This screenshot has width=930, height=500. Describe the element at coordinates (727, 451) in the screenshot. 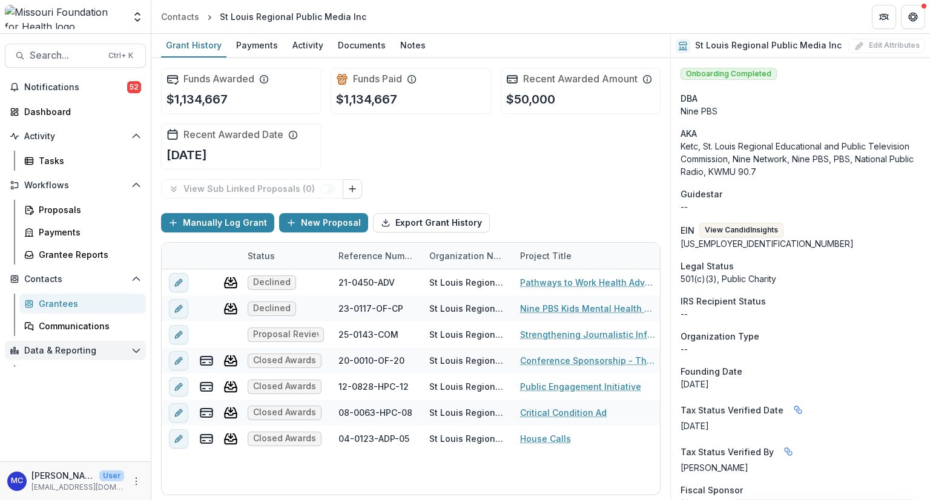

I see `span: Tax Status Verified By` at that location.